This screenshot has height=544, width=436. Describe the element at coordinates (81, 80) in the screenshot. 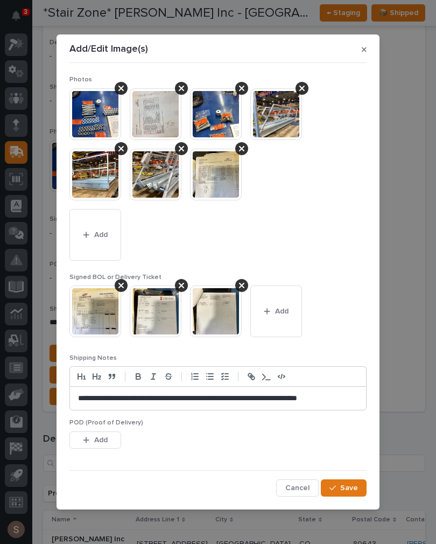

I see `span: Photos` at that location.